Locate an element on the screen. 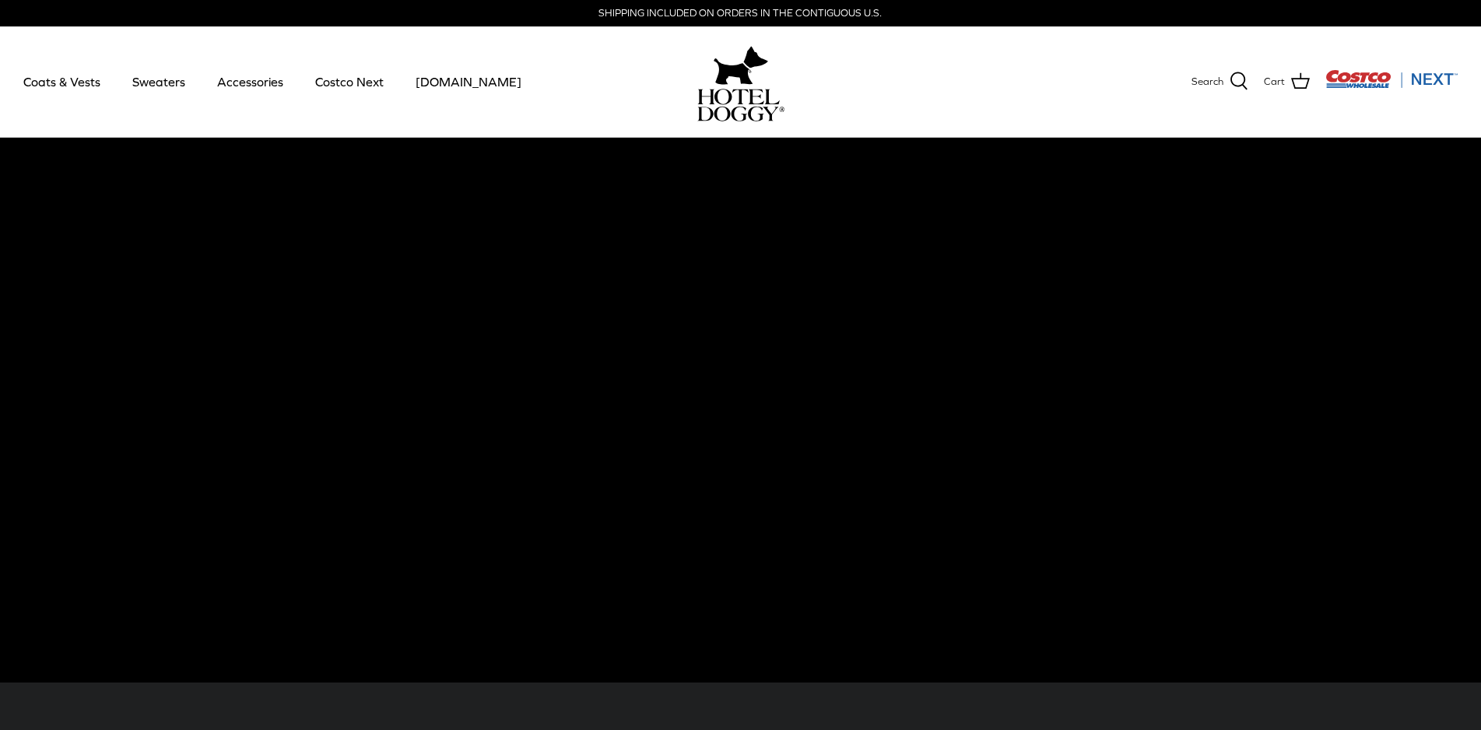 The height and width of the screenshot is (730, 1481). a: Search is located at coordinates (1219, 82).